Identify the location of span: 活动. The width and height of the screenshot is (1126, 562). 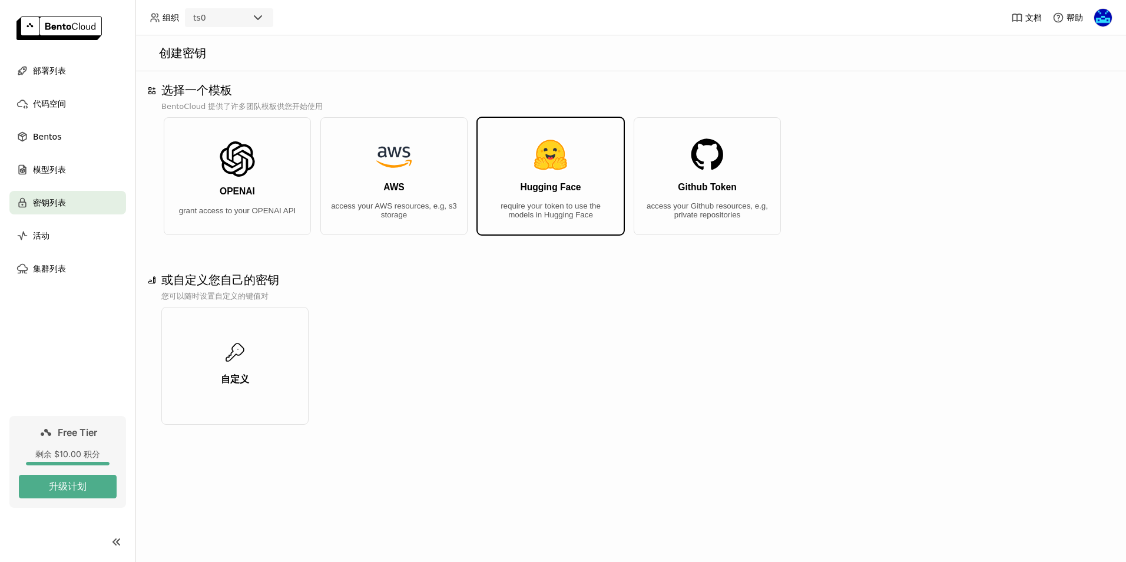
(41, 236).